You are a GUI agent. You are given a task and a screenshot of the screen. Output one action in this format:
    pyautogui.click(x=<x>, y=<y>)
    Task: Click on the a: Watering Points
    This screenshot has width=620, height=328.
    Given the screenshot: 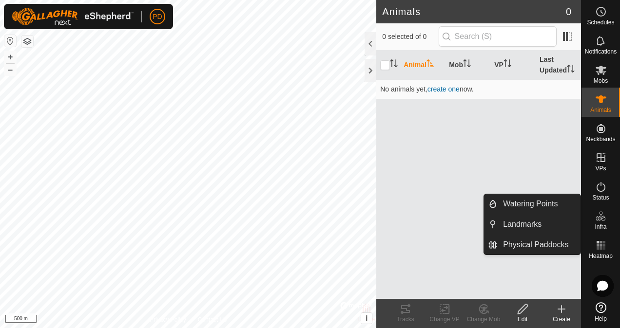 What is the action you would take?
    pyautogui.click(x=538, y=204)
    